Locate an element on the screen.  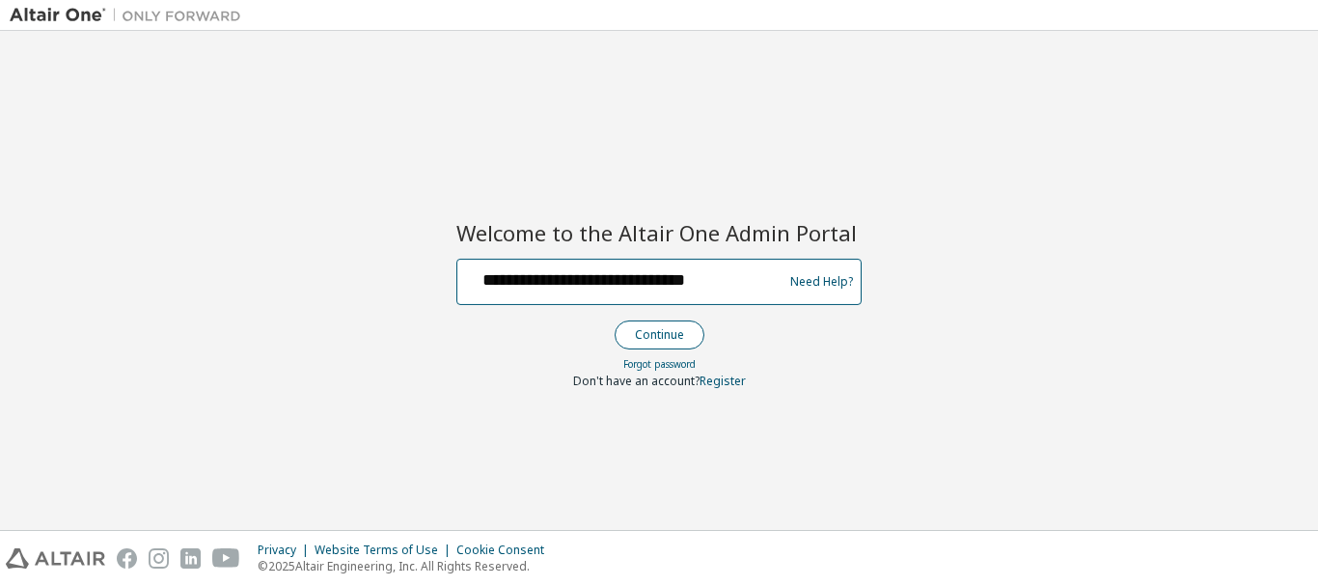
a: Register is located at coordinates (723, 380).